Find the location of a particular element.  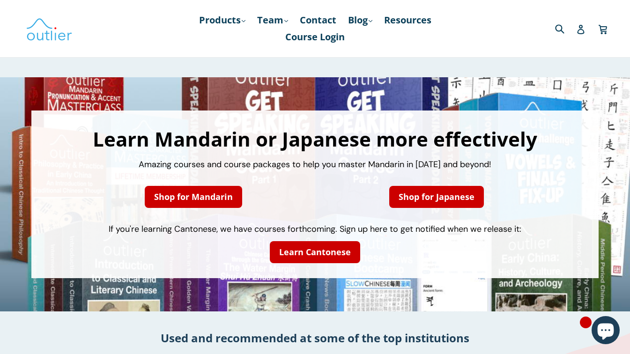

input: Search is located at coordinates (565, 28).